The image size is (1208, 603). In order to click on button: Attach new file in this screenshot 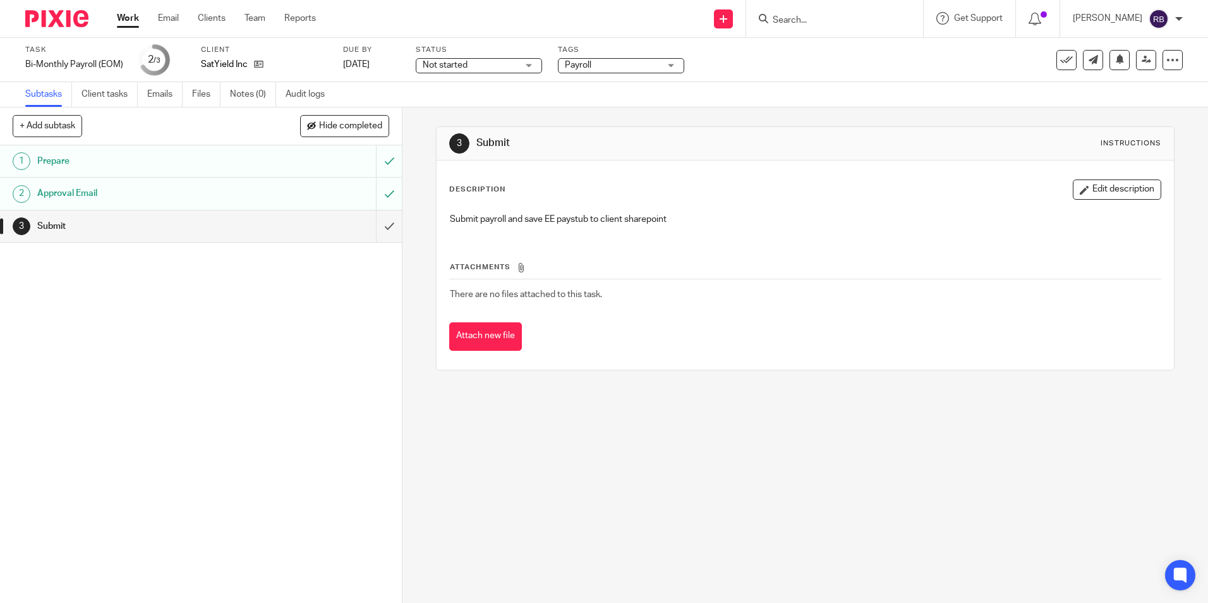, I will do `click(485, 336)`.